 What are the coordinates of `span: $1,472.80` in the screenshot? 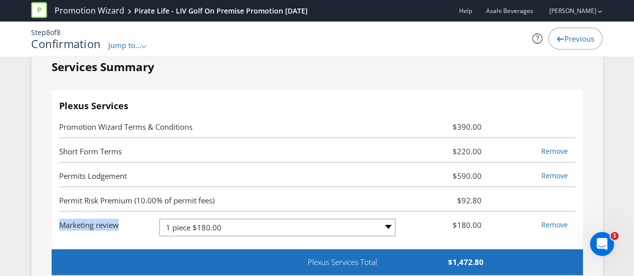 It's located at (453, 262).